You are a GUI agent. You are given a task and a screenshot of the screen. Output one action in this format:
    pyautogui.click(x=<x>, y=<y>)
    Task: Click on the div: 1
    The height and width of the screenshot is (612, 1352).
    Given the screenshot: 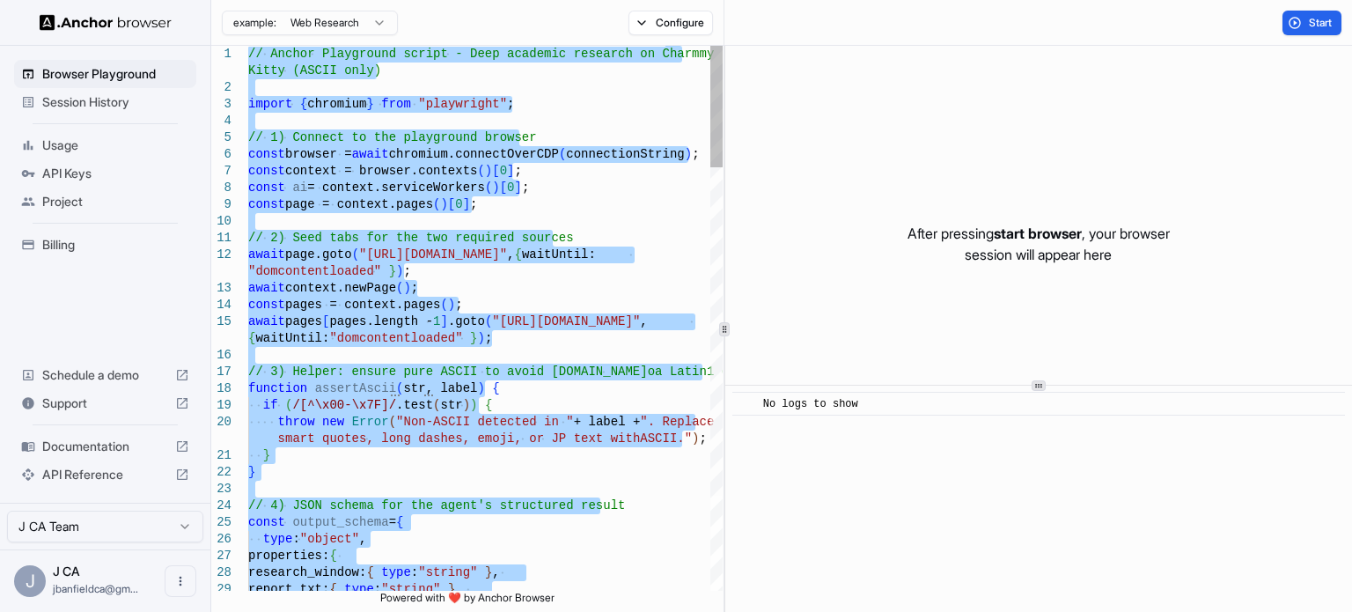 What is the action you would take?
    pyautogui.click(x=221, y=54)
    